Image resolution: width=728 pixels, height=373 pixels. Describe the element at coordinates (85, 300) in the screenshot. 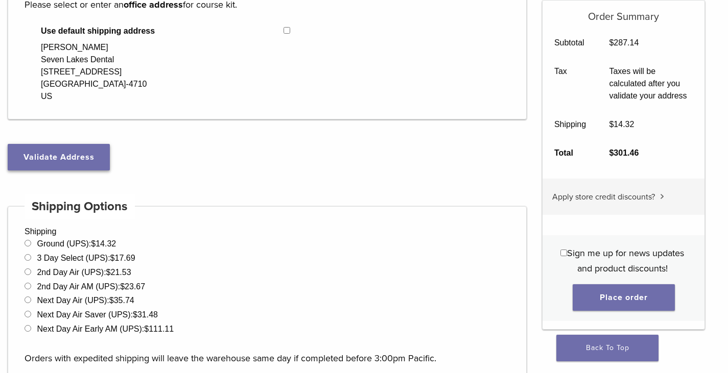

I see `label: Next Day Air (UPS):` at that location.